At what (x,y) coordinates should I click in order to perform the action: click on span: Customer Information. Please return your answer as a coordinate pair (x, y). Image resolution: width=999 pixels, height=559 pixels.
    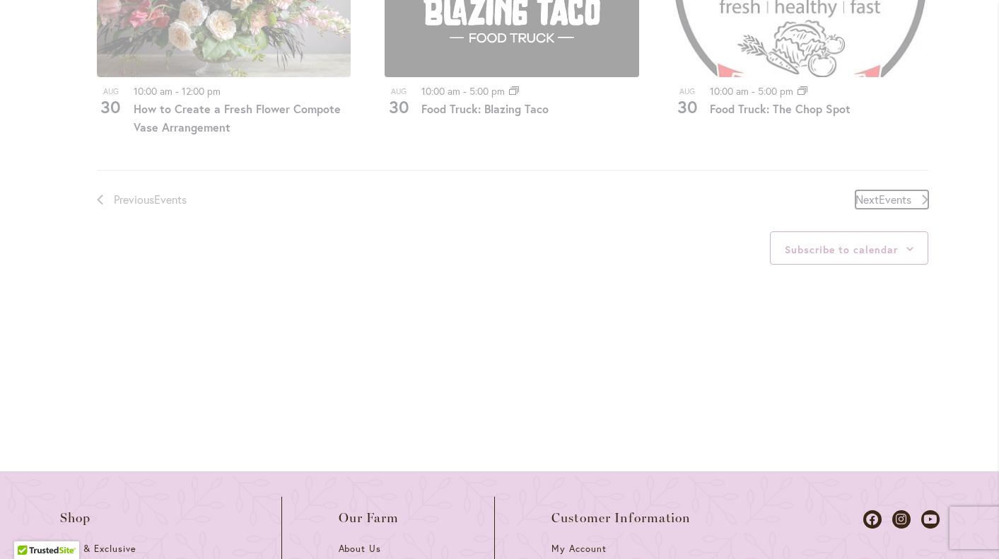
    Looking at the image, I should click on (622, 518).